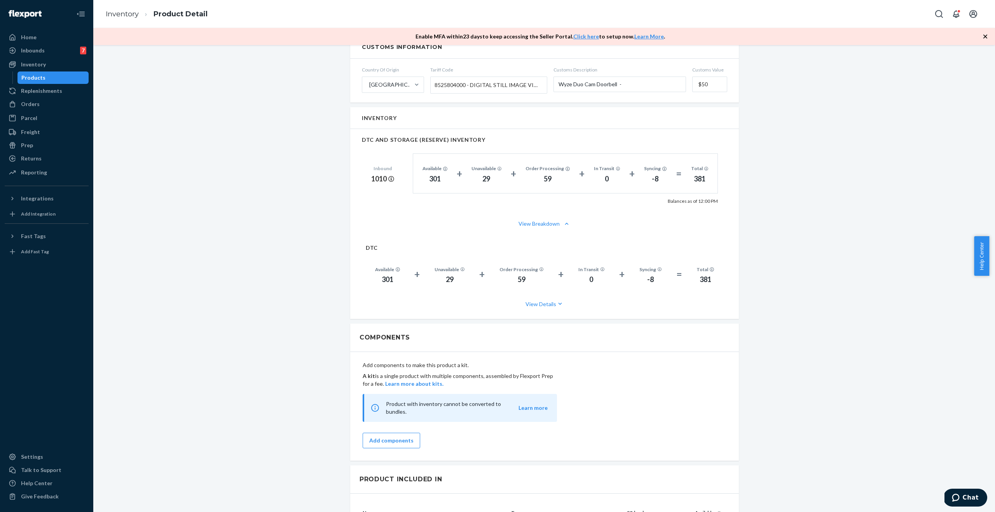 This screenshot has width=995, height=512. Describe the element at coordinates (939, 14) in the screenshot. I see `button: Open Search Box` at that location.